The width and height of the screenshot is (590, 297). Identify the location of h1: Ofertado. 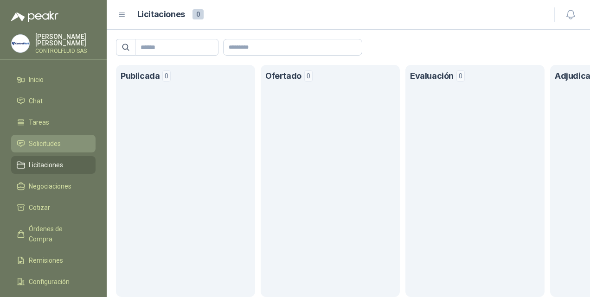
(283, 76).